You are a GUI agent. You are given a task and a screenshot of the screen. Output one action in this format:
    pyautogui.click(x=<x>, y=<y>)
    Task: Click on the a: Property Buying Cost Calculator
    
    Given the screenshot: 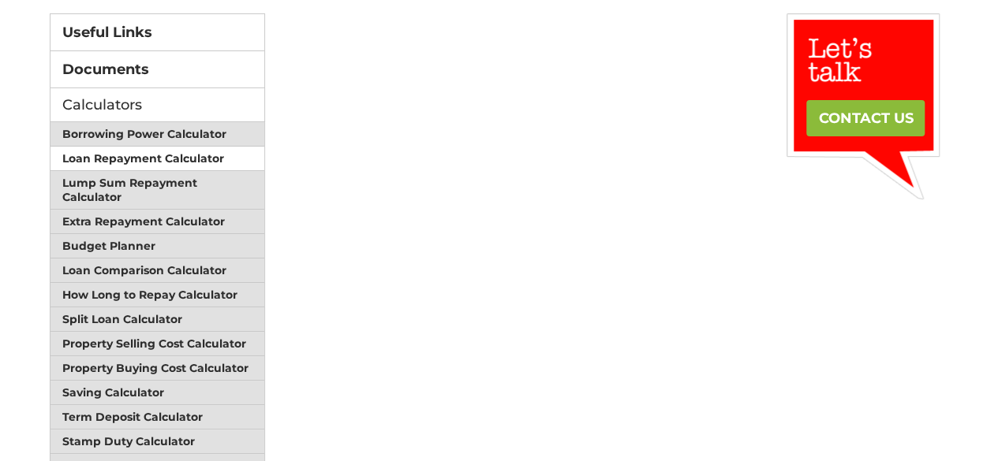 What is the action you would take?
    pyautogui.click(x=158, y=368)
    